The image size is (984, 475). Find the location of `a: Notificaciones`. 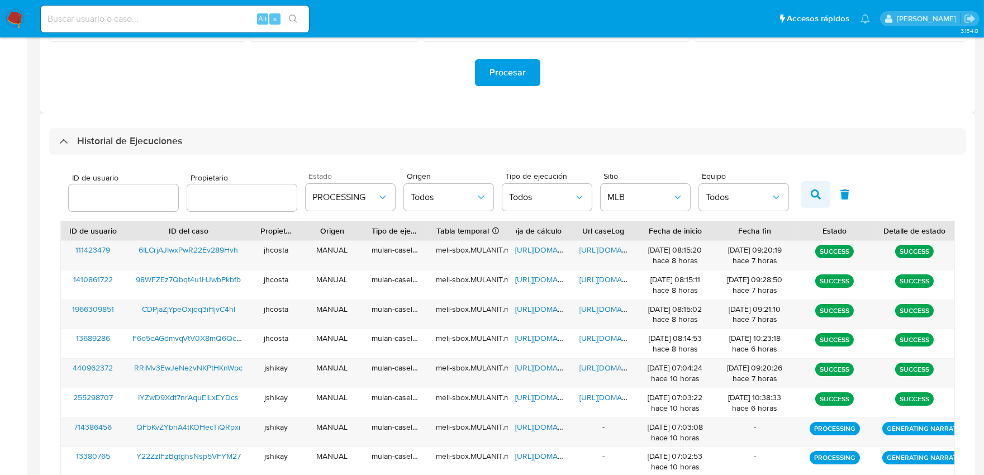

a: Notificaciones is located at coordinates (865, 18).